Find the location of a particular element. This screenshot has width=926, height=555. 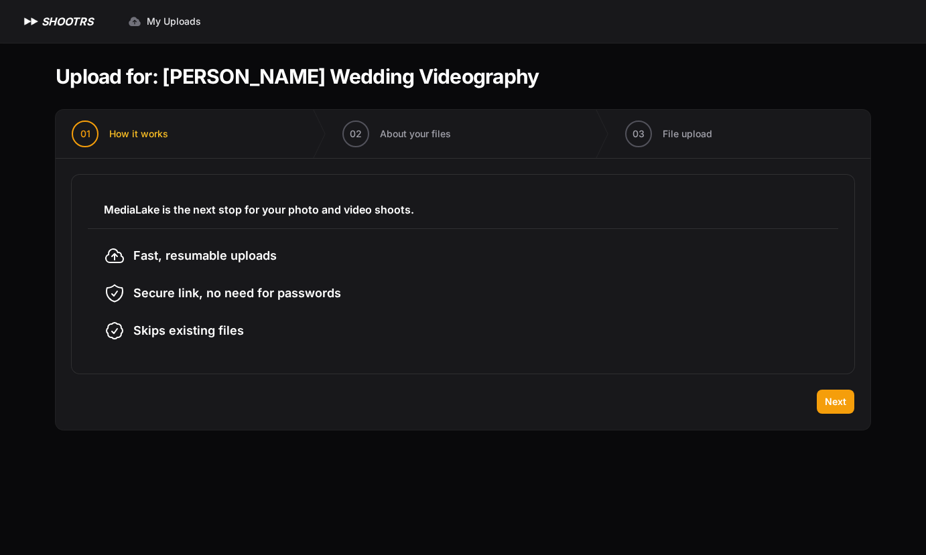

span: Next is located at coordinates (836, 402).